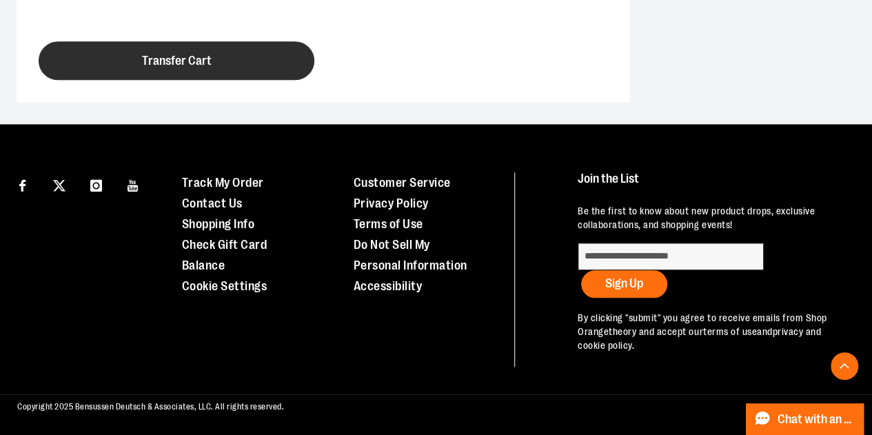 The width and height of the screenshot is (872, 435). I want to click on span: Copyright 2025 Bensussen Deutsch & Associates, LLC. All rights reserved., so click(150, 407).